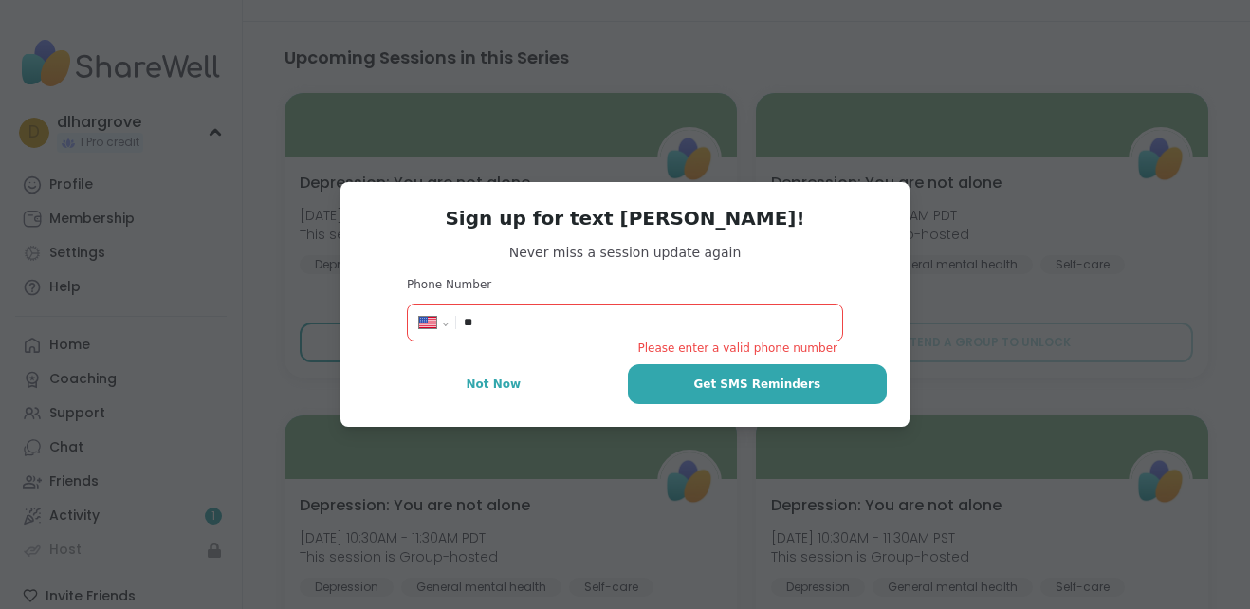 The width and height of the screenshot is (1250, 609). Describe the element at coordinates (625, 252) in the screenshot. I see `span: Never miss a session update again` at that location.